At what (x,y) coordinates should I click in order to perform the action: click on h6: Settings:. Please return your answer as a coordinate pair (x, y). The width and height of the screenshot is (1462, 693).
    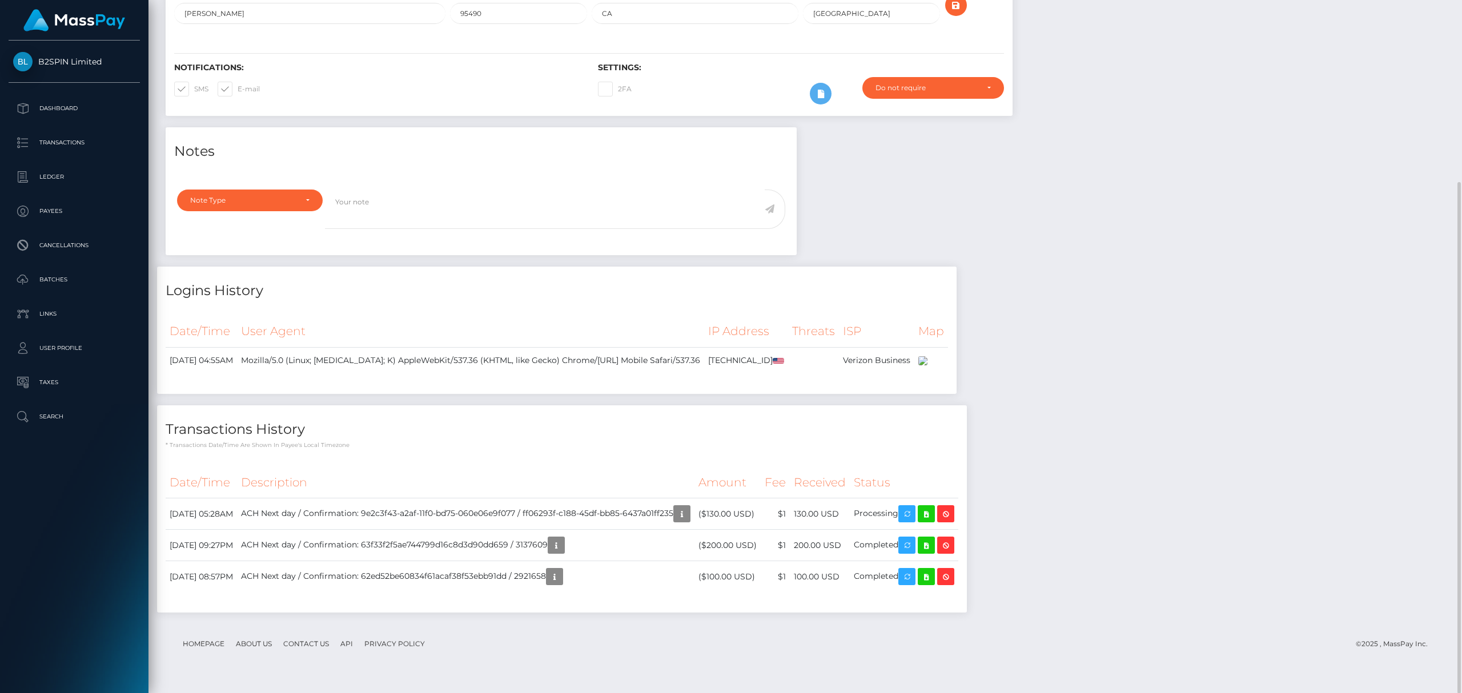
    Looking at the image, I should click on (801, 67).